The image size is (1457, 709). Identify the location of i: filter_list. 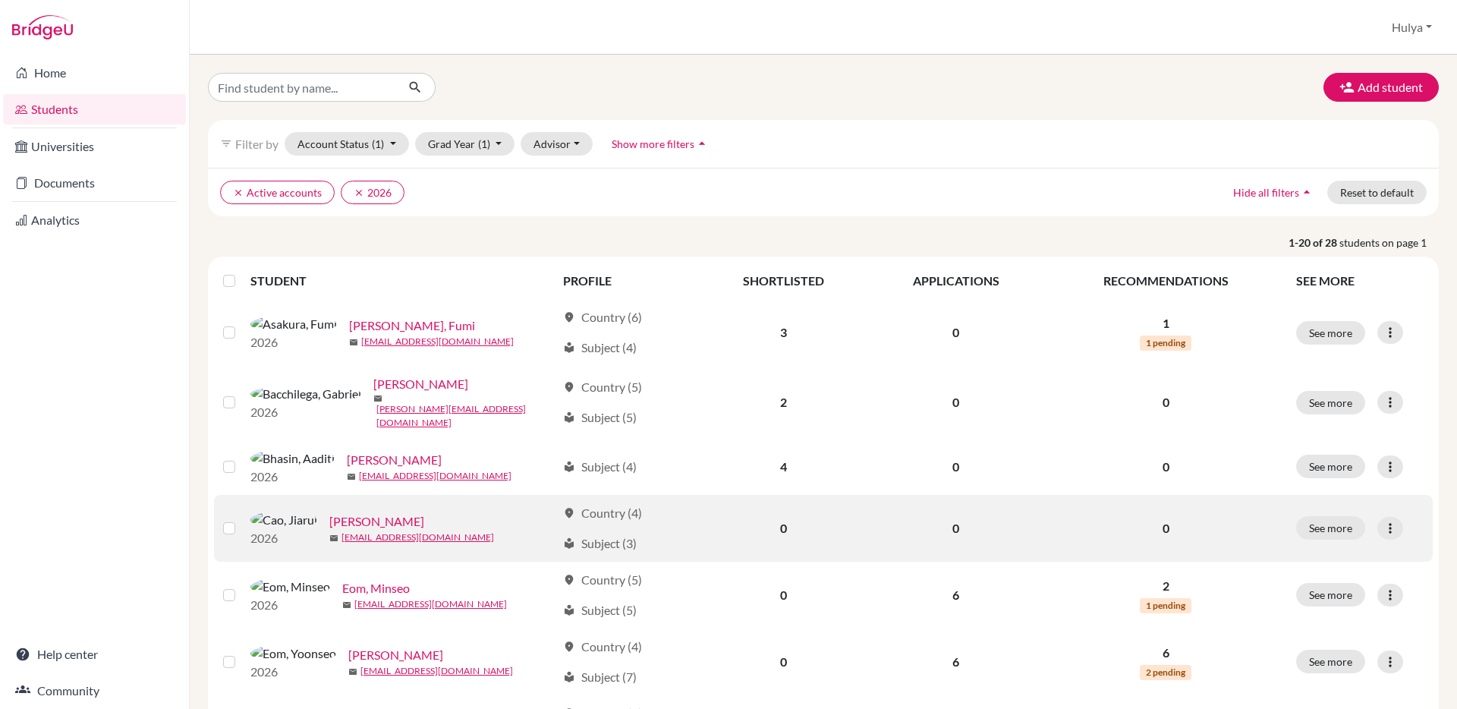
(226, 143).